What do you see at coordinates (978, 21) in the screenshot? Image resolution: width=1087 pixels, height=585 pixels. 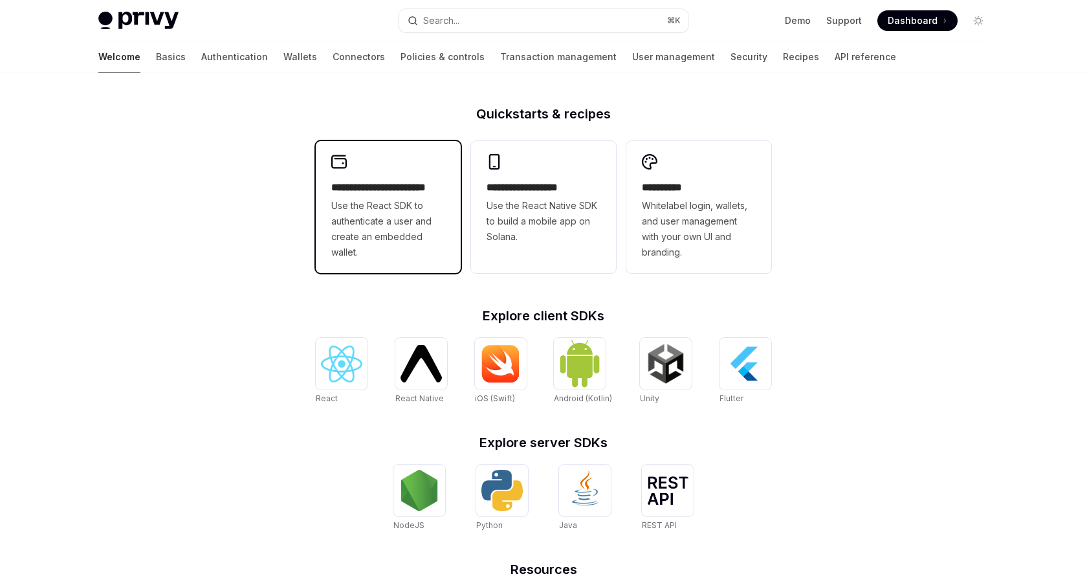 I see `button: Toggle dark mode` at bounding box center [978, 21].